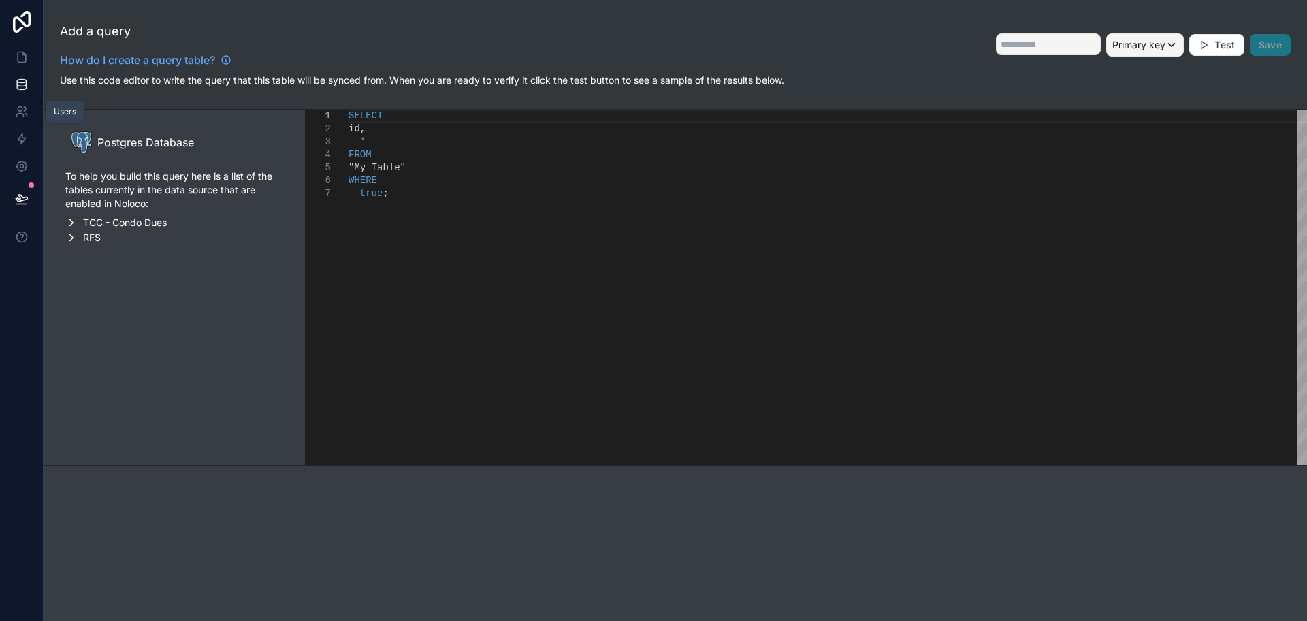 The image size is (1307, 621). Describe the element at coordinates (318, 129) in the screenshot. I see `div: 2` at that location.